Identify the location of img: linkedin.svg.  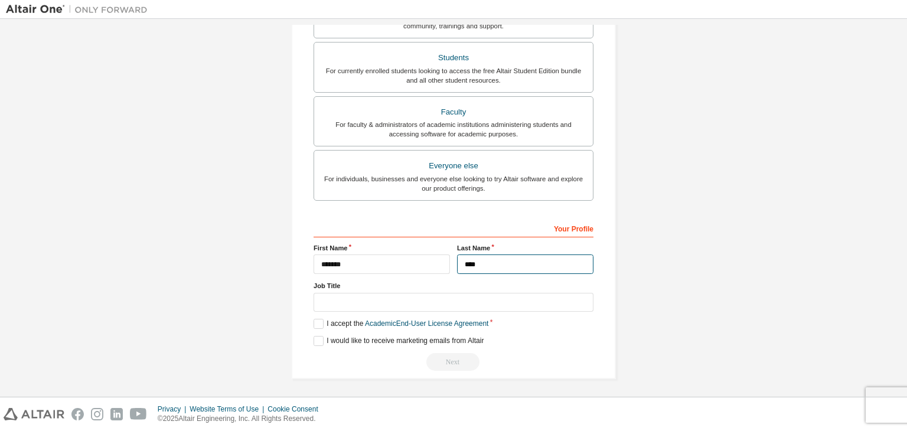
(116, 414).